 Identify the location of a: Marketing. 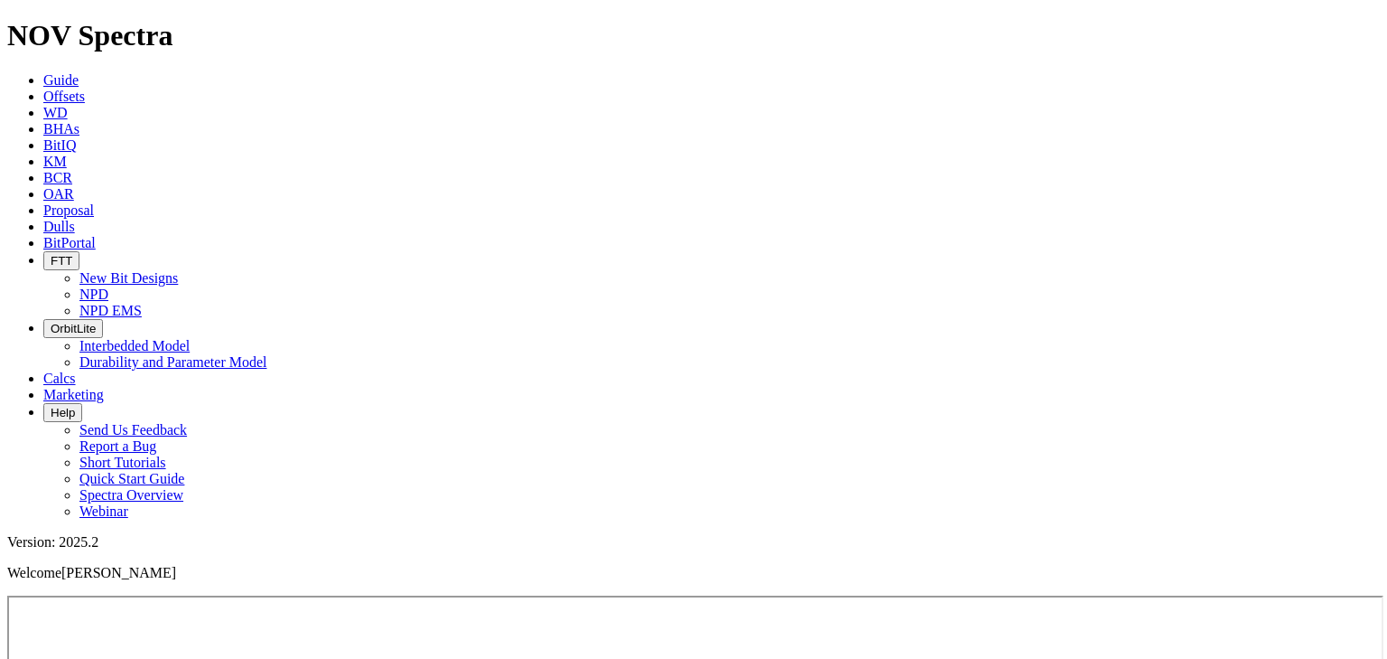
(73, 394).